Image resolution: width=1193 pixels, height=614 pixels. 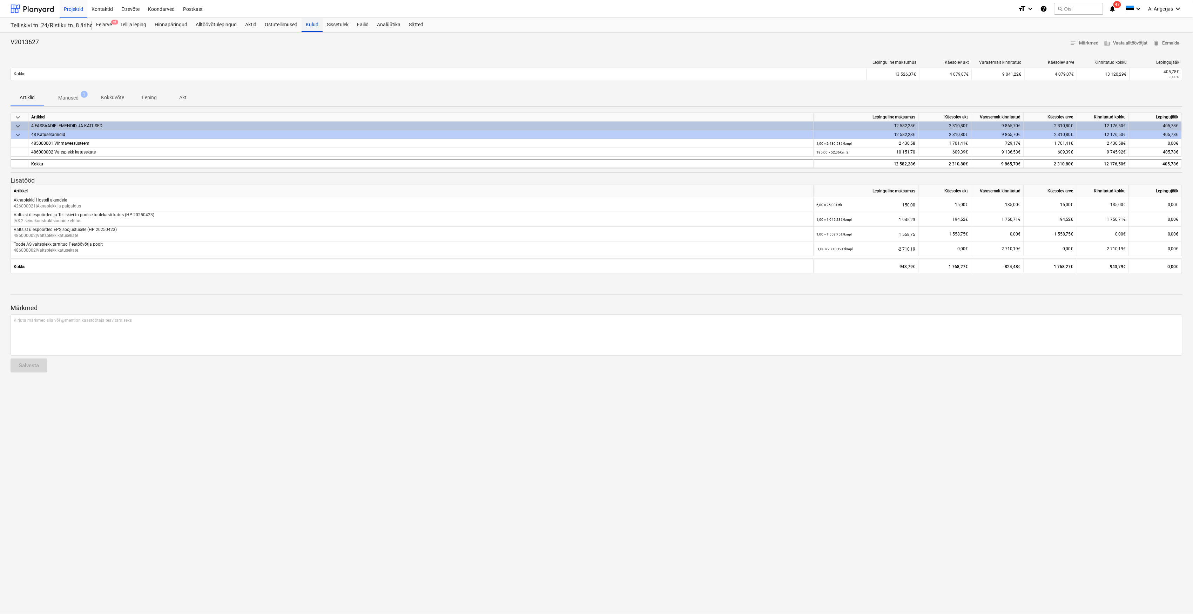 What do you see at coordinates (412, 236) in the screenshot?
I see `p: 486000002 | Valtsplekk katusekate` at bounding box center [412, 236].